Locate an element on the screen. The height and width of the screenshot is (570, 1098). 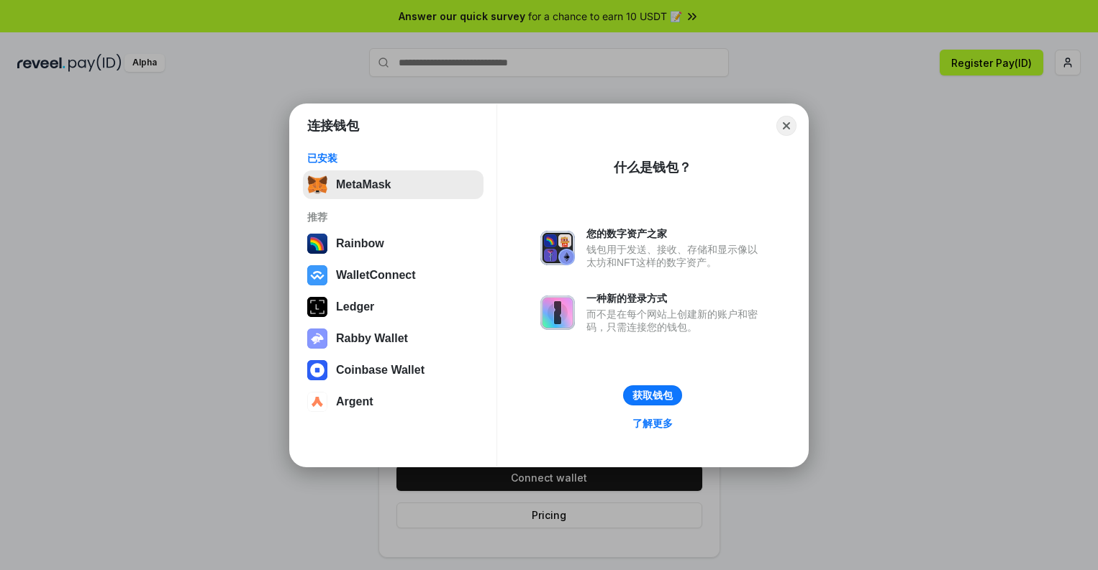
button: Rainbow is located at coordinates (393, 244).